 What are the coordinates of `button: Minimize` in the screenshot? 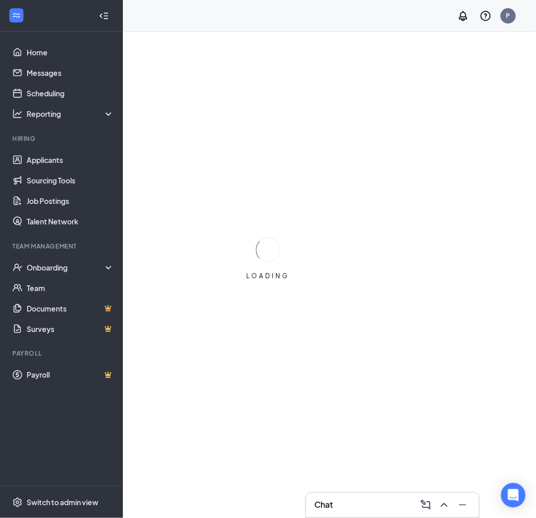 It's located at (463, 505).